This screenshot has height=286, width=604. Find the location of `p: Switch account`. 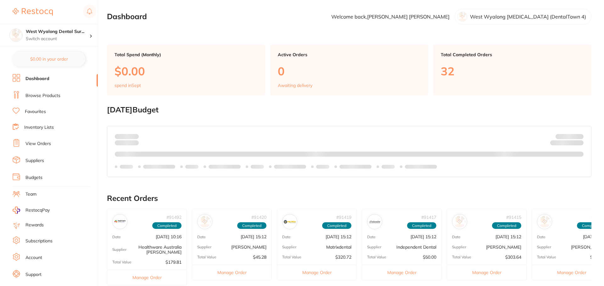

p: Switch account is located at coordinates (58, 39).